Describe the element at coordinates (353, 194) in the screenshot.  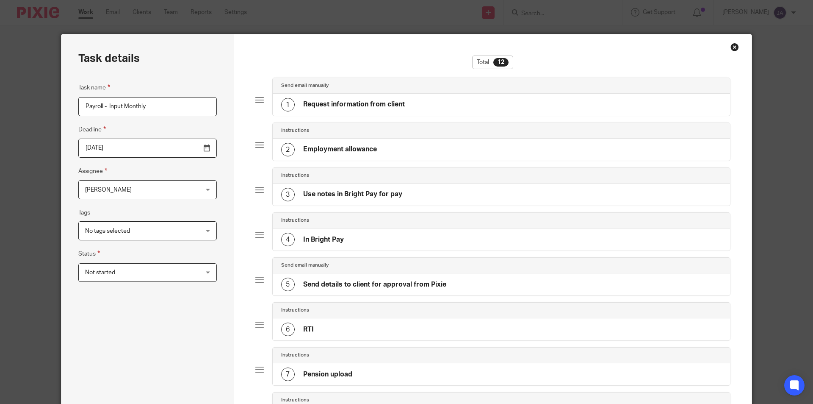
I see `h4: Use notes in Bright Pay for pay` at that location.